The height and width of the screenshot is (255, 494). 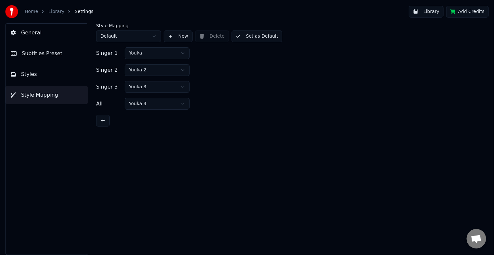 What do you see at coordinates (31, 12) in the screenshot?
I see `a: Home` at bounding box center [31, 12].